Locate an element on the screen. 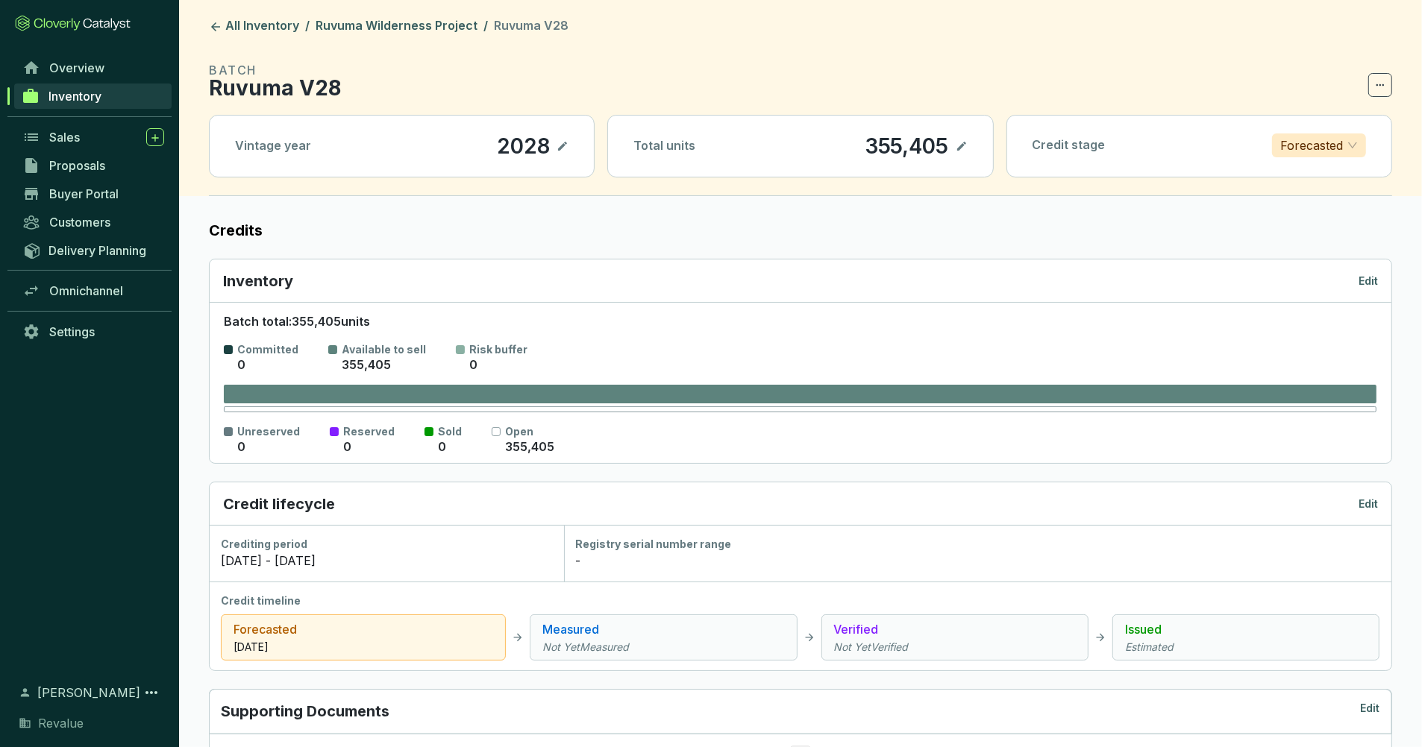  a: Delivery Planning is located at coordinates (93, 250).